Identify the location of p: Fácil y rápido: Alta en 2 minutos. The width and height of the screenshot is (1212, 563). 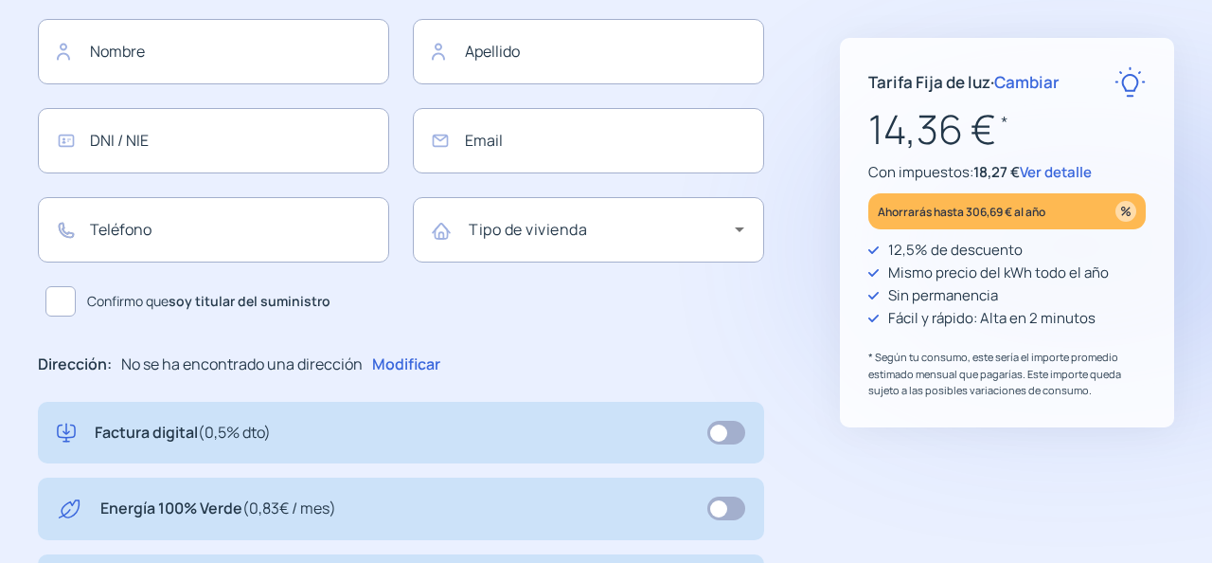
(992, 318).